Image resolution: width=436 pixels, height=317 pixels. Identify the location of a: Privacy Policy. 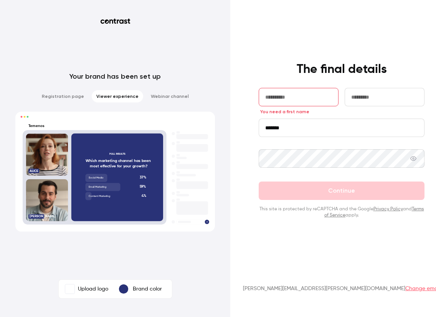
(388, 209).